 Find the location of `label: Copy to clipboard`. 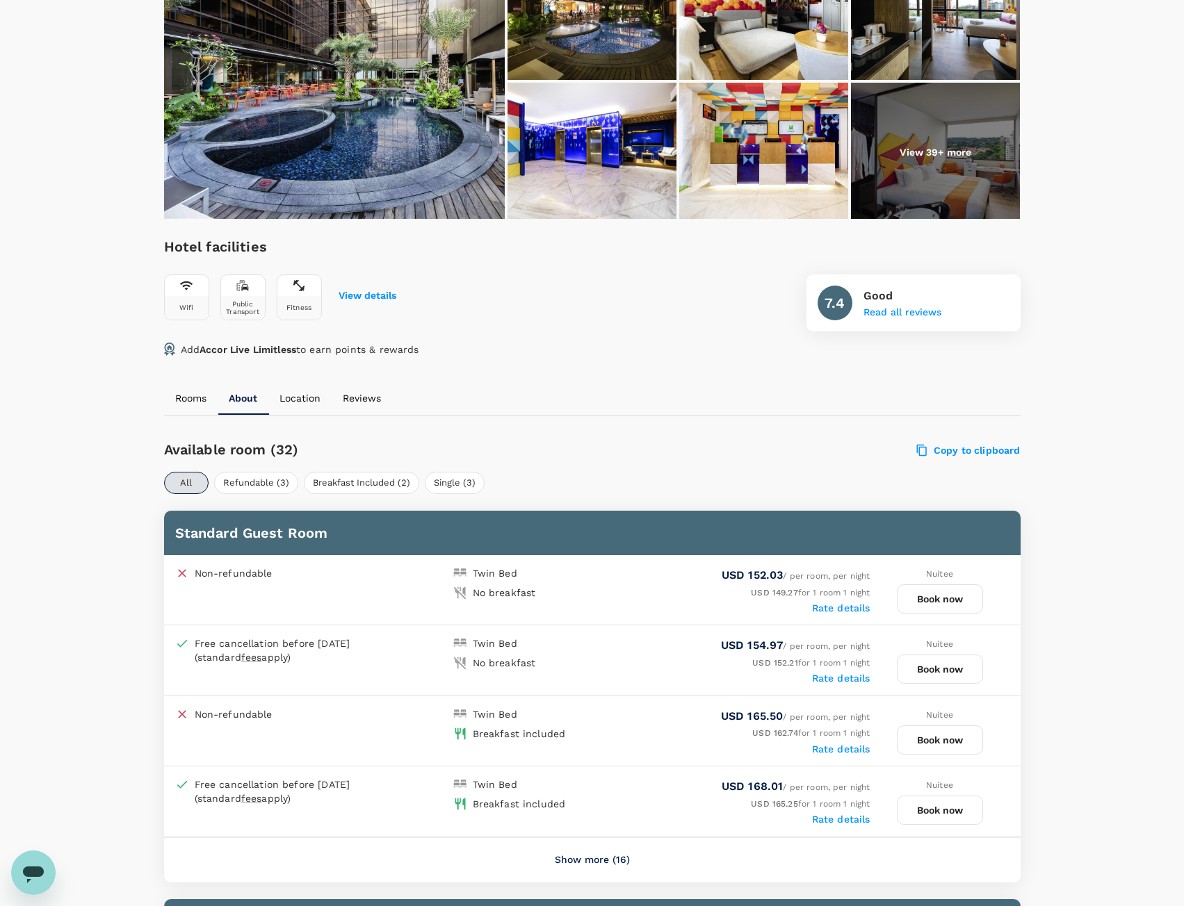

label: Copy to clipboard is located at coordinates (968, 450).